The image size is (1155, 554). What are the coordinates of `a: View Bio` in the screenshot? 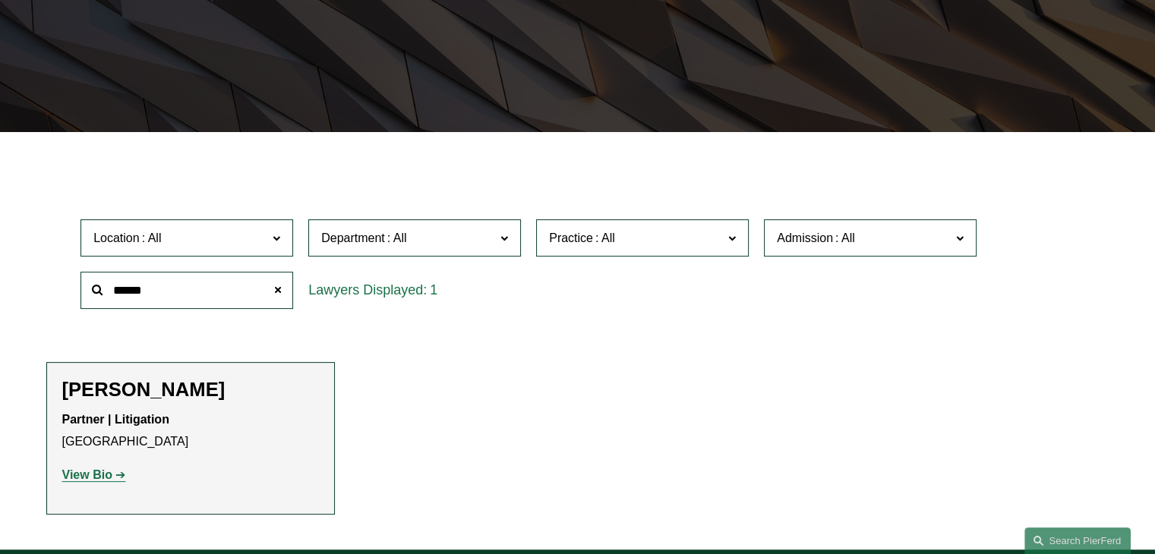 It's located at (94, 475).